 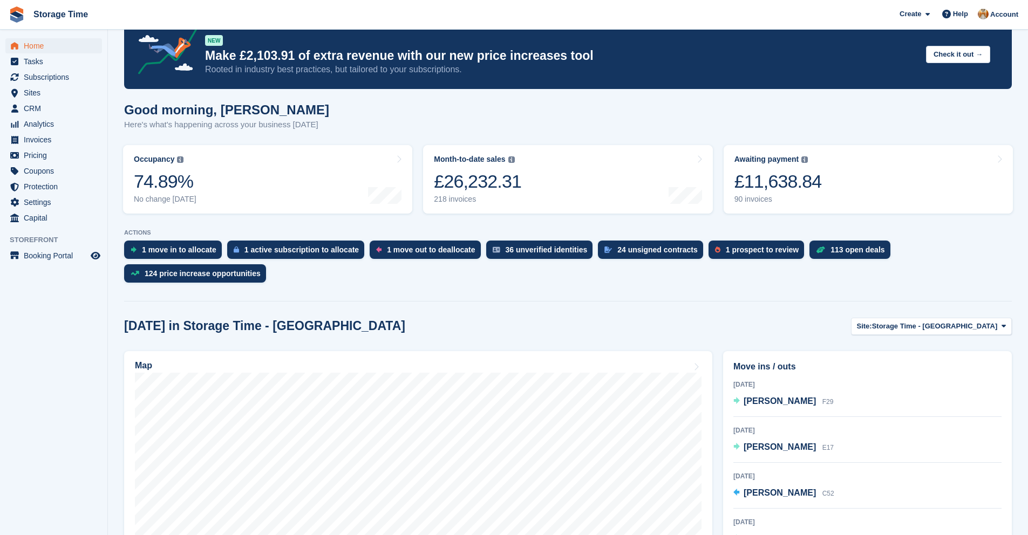 What do you see at coordinates (56, 108) in the screenshot?
I see `span: CRM` at bounding box center [56, 108].